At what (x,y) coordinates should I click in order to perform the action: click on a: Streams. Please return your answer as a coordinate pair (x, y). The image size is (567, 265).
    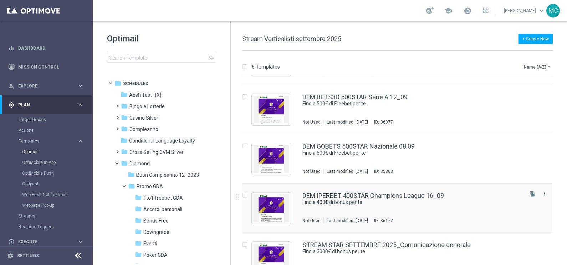
    Looking at the image, I should click on (46, 216).